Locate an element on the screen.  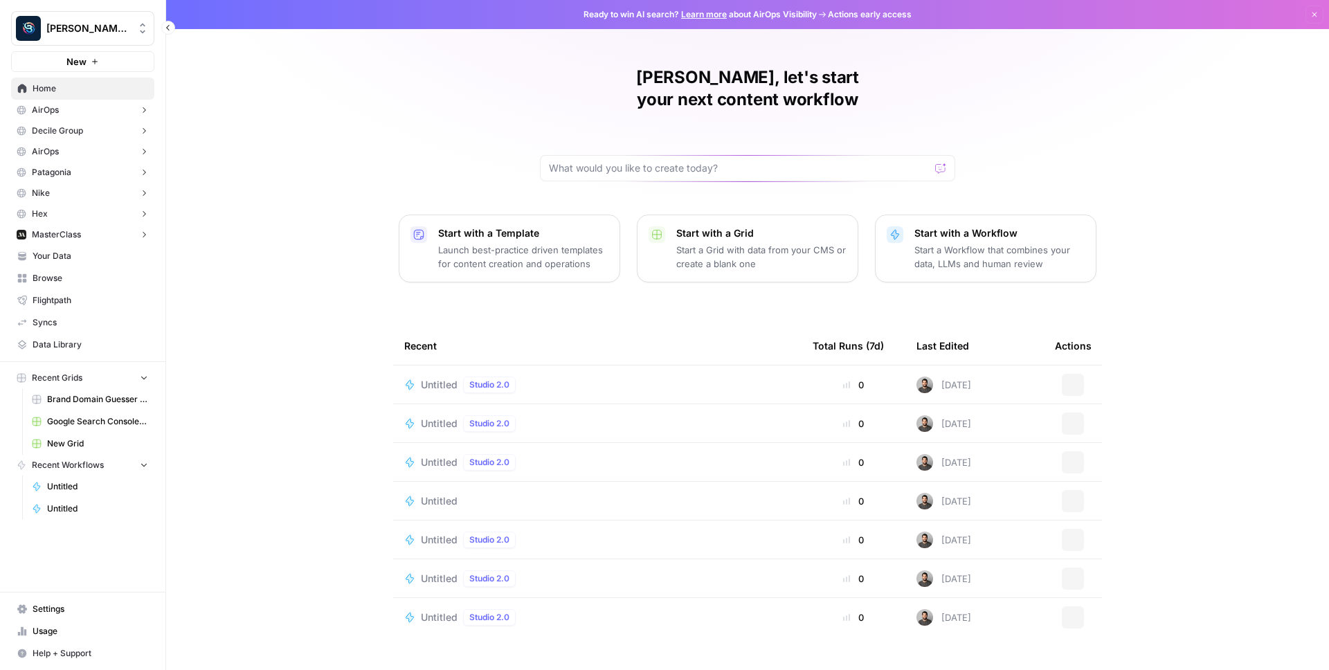
button: Start with a GridStart a Grid with data from your CMS or create a blank one is located at coordinates (747, 248).